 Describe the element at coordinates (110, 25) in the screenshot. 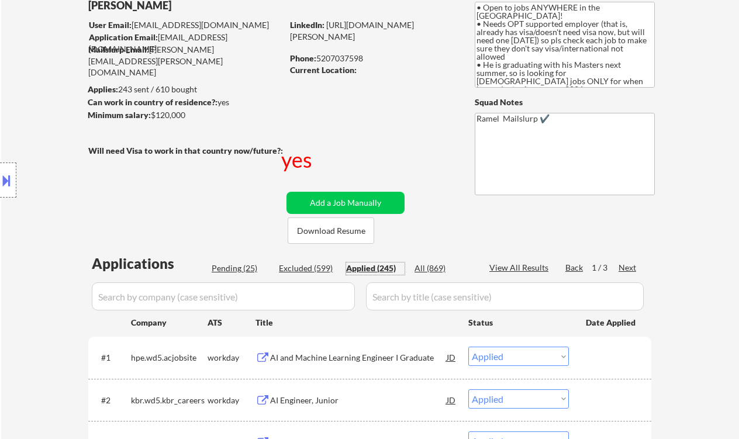

I see `strong: User Email:` at that location.